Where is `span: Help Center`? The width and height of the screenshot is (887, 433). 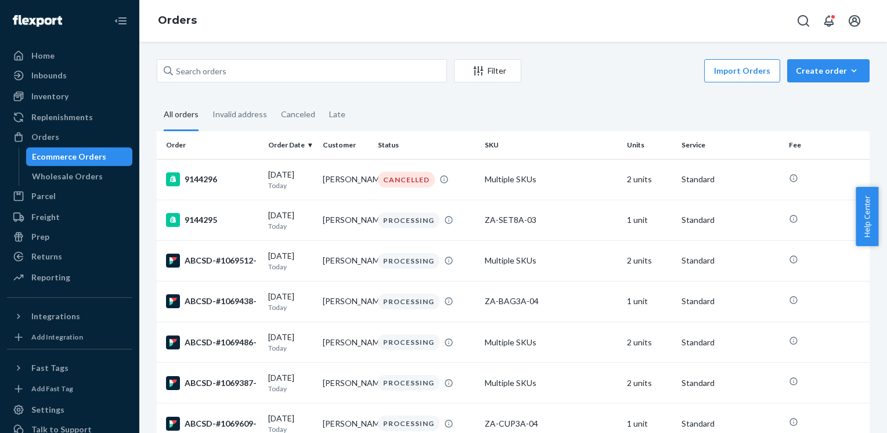 span: Help Center is located at coordinates (866, 216).